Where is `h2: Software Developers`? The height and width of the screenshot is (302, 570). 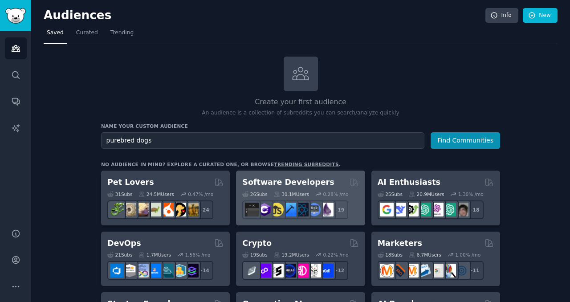
h2: Software Developers is located at coordinates (288, 182).